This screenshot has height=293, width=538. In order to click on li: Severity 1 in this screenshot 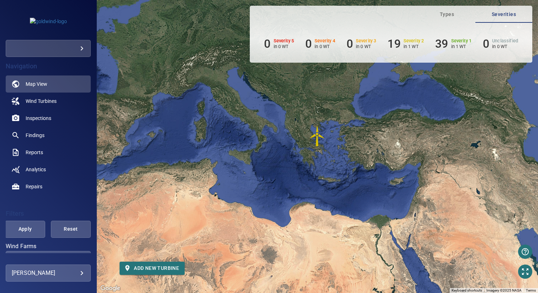, I will do `click(453, 44)`.